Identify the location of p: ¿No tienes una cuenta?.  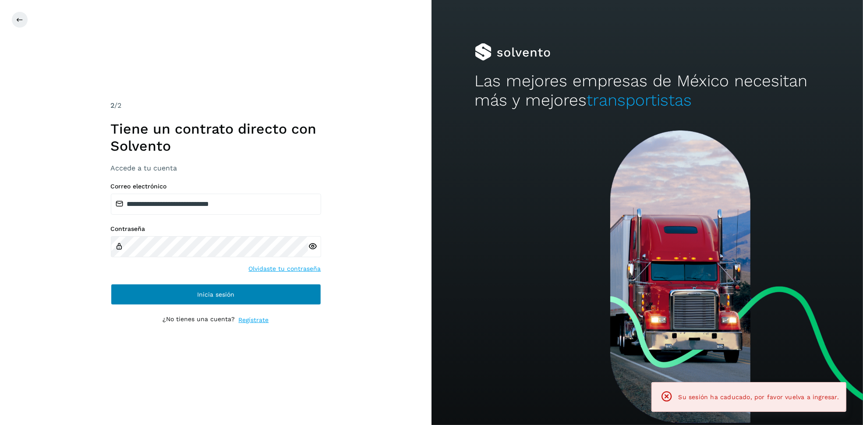
(199, 320).